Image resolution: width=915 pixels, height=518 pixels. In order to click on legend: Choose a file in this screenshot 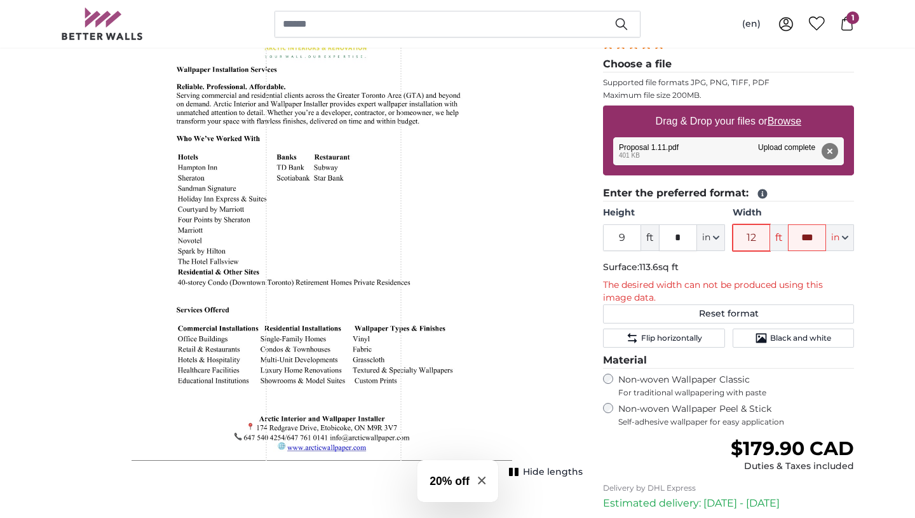, I will do `click(728, 64)`.